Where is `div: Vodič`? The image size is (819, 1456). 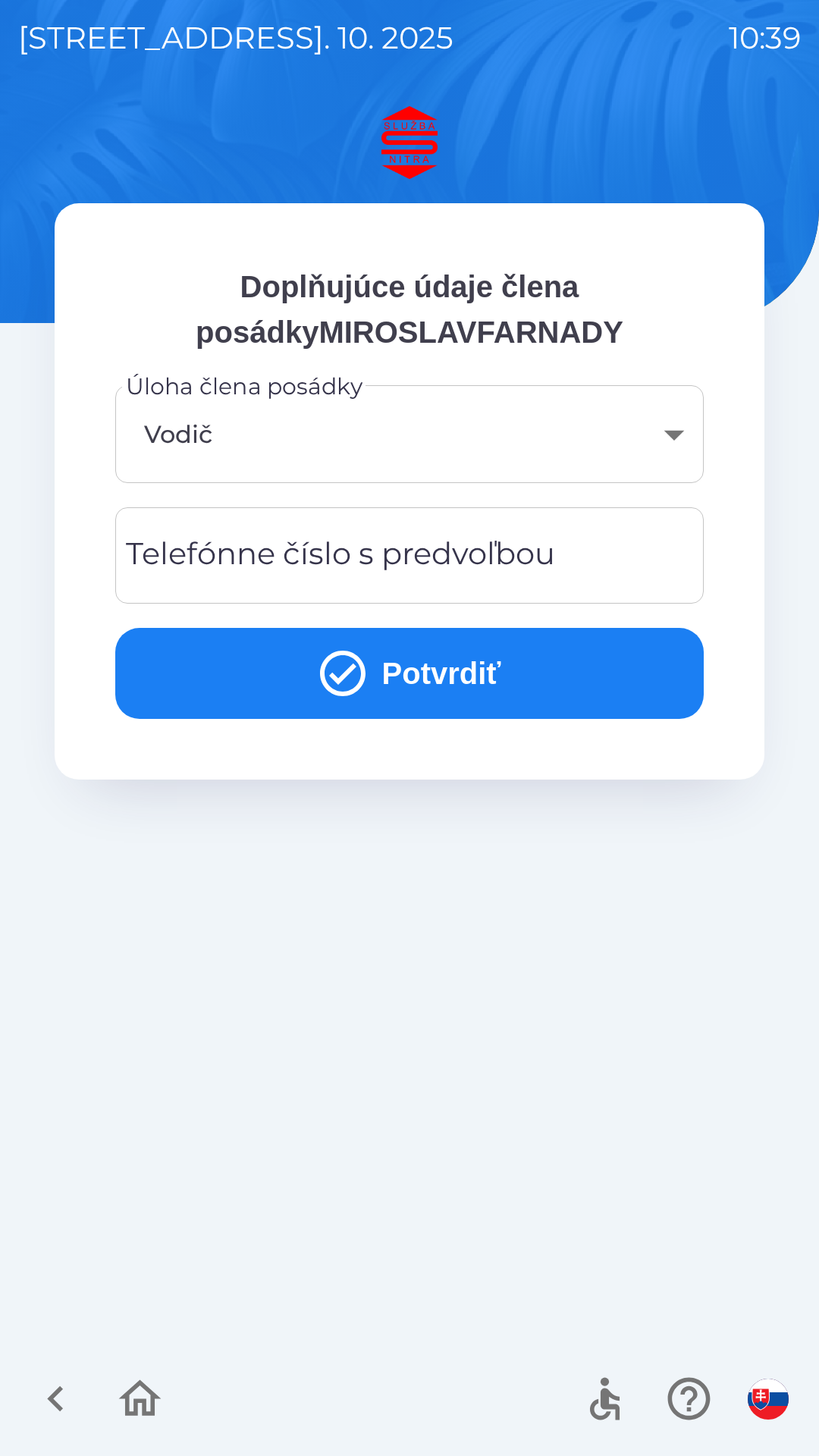
div: Vodič is located at coordinates (409, 434).